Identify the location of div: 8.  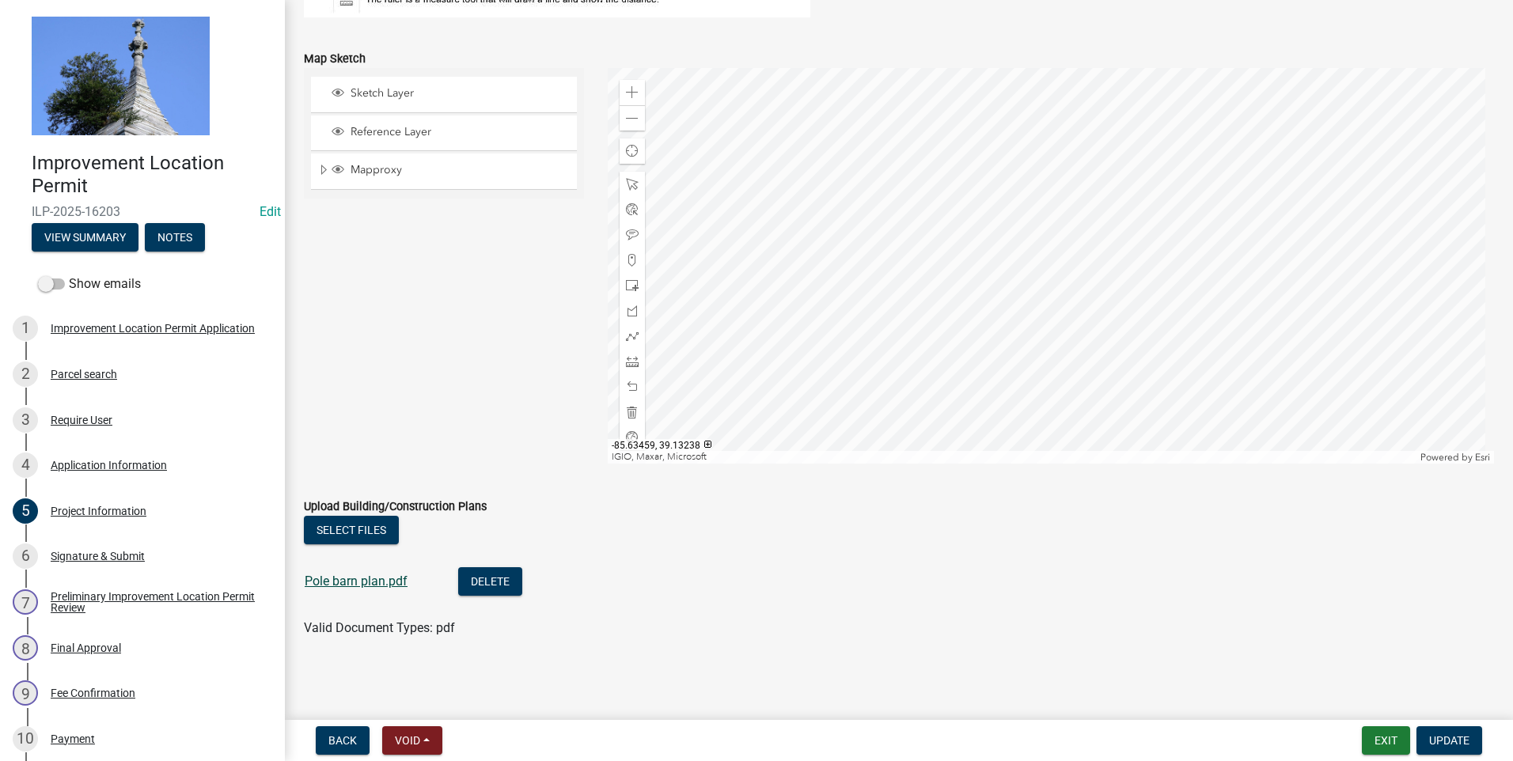
(25, 648).